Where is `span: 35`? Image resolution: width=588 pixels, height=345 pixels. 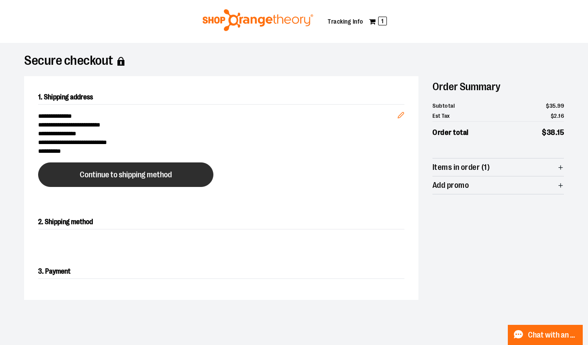 span: 35 is located at coordinates (553, 106).